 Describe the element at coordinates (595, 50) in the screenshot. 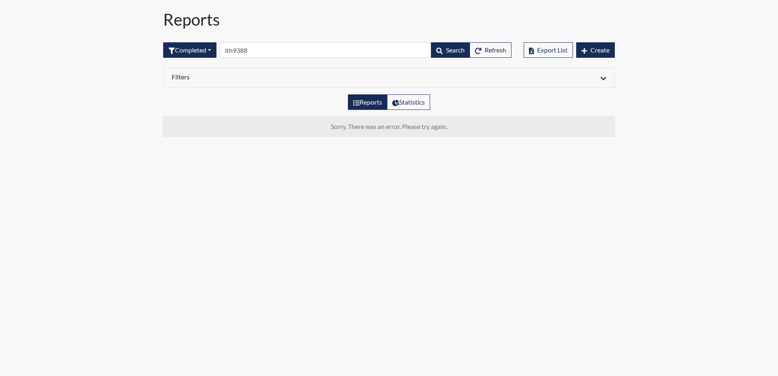

I see `button: Create` at that location.